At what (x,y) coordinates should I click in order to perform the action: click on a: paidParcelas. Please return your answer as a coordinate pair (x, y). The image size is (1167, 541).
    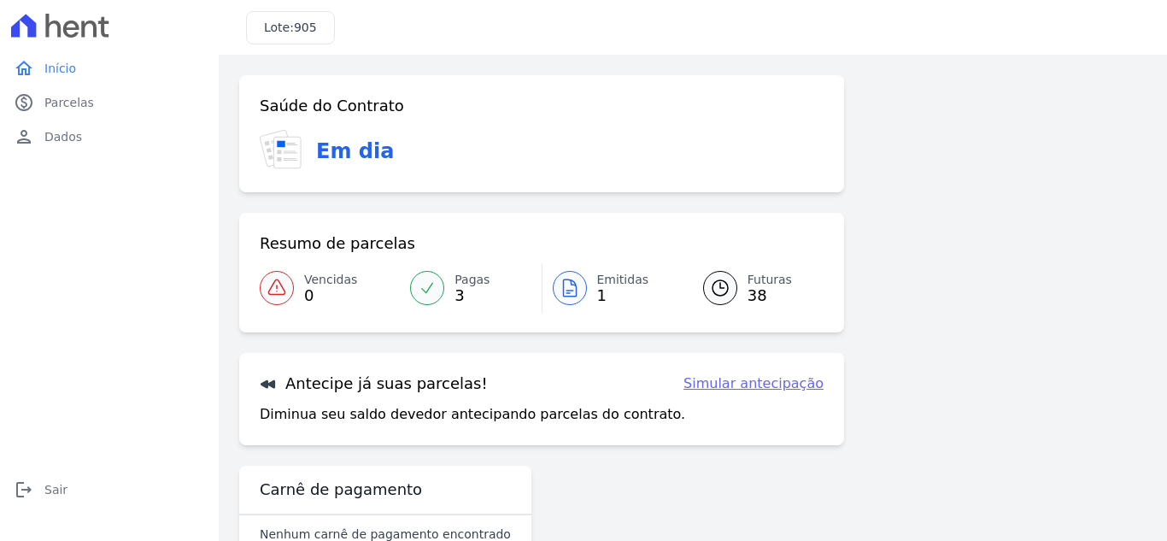
    Looking at the image, I should click on (109, 103).